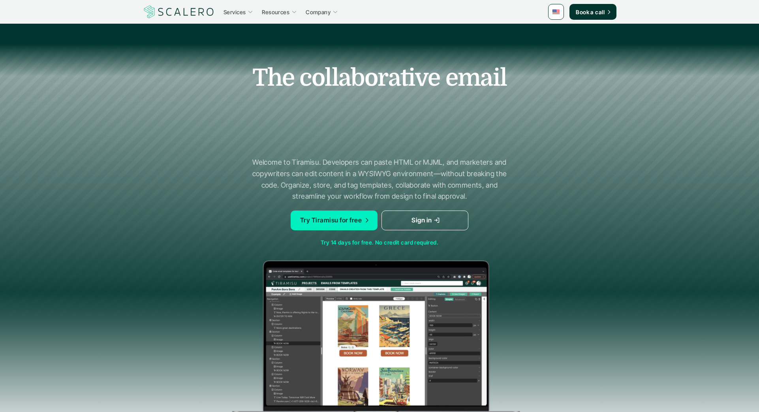 The image size is (759, 412). What do you see at coordinates (273, 78) in the screenshot?
I see `span: The` at bounding box center [273, 78].